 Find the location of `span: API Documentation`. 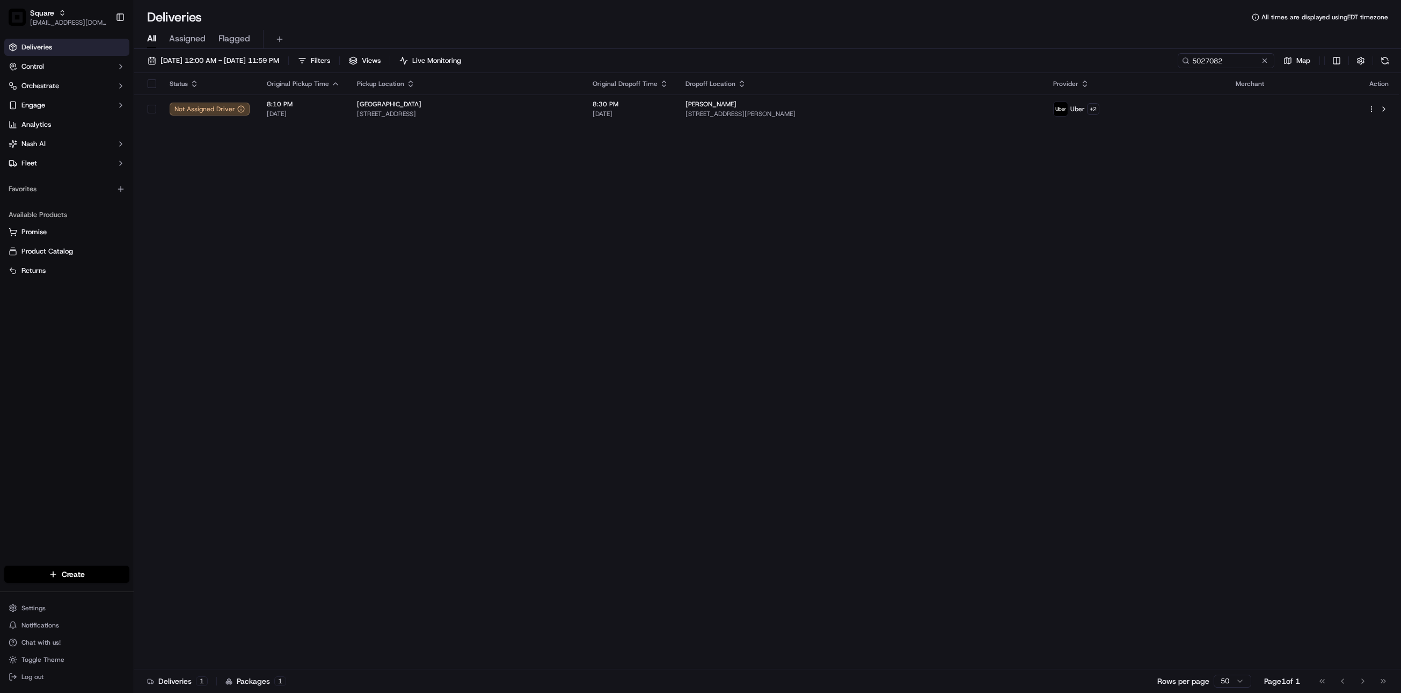

span: API Documentation is located at coordinates (137, 162).